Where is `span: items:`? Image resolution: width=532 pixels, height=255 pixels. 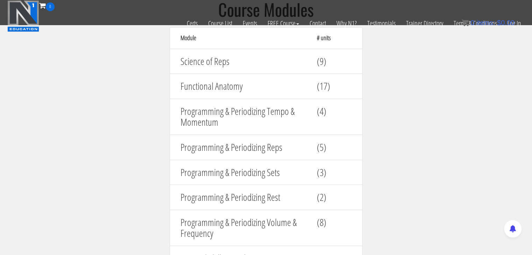 span: items: is located at coordinates (485, 23).